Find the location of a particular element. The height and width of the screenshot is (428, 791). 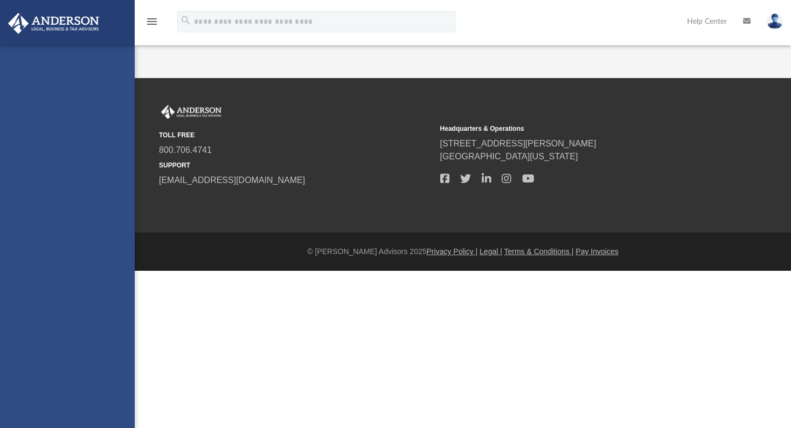

i: search is located at coordinates (186, 20).